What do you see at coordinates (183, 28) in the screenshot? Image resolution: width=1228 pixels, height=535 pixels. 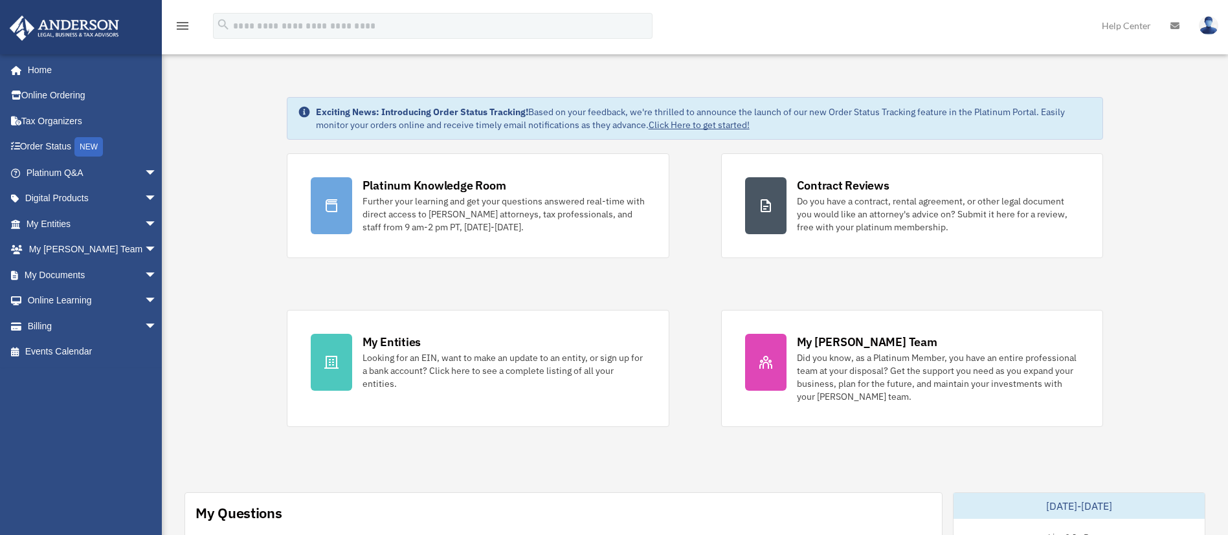 I see `a: menu` at bounding box center [183, 28].